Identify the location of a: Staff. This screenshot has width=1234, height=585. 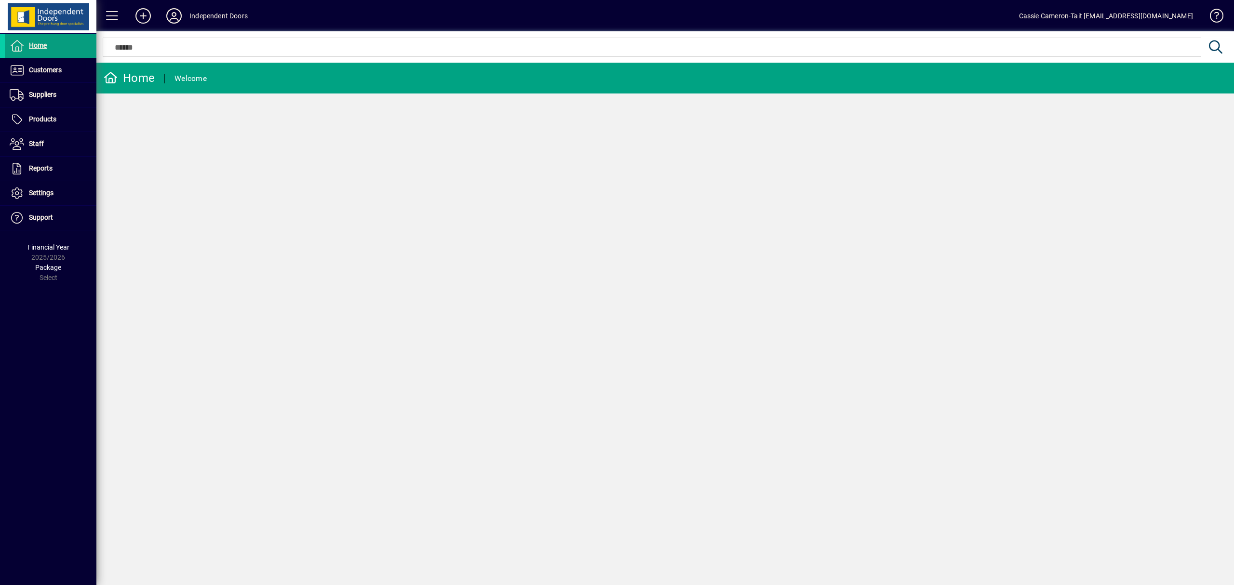
(51, 144).